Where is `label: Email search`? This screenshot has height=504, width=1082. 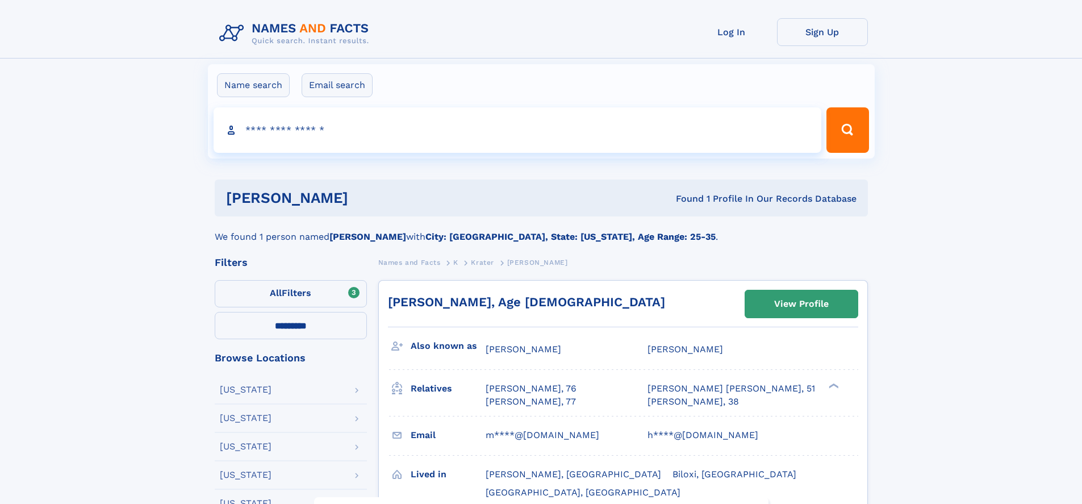
label: Email search is located at coordinates (337, 85).